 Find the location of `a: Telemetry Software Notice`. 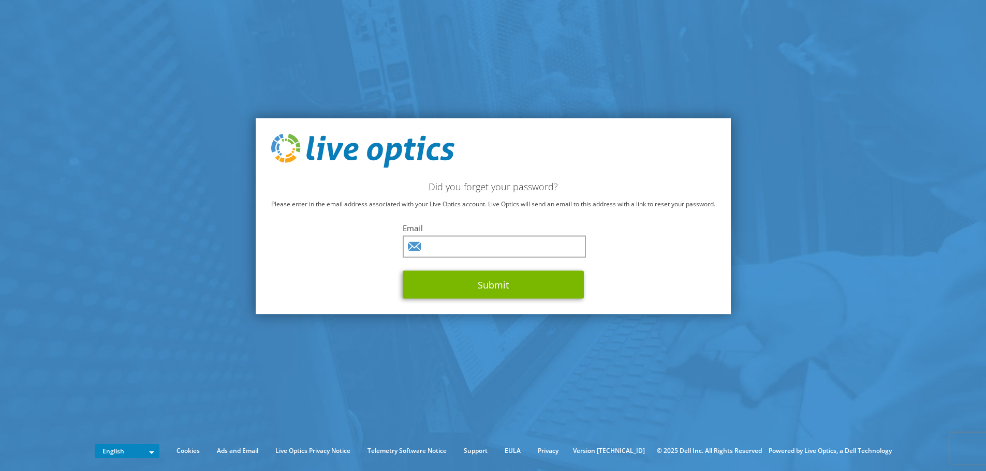

a: Telemetry Software Notice is located at coordinates (407, 451).